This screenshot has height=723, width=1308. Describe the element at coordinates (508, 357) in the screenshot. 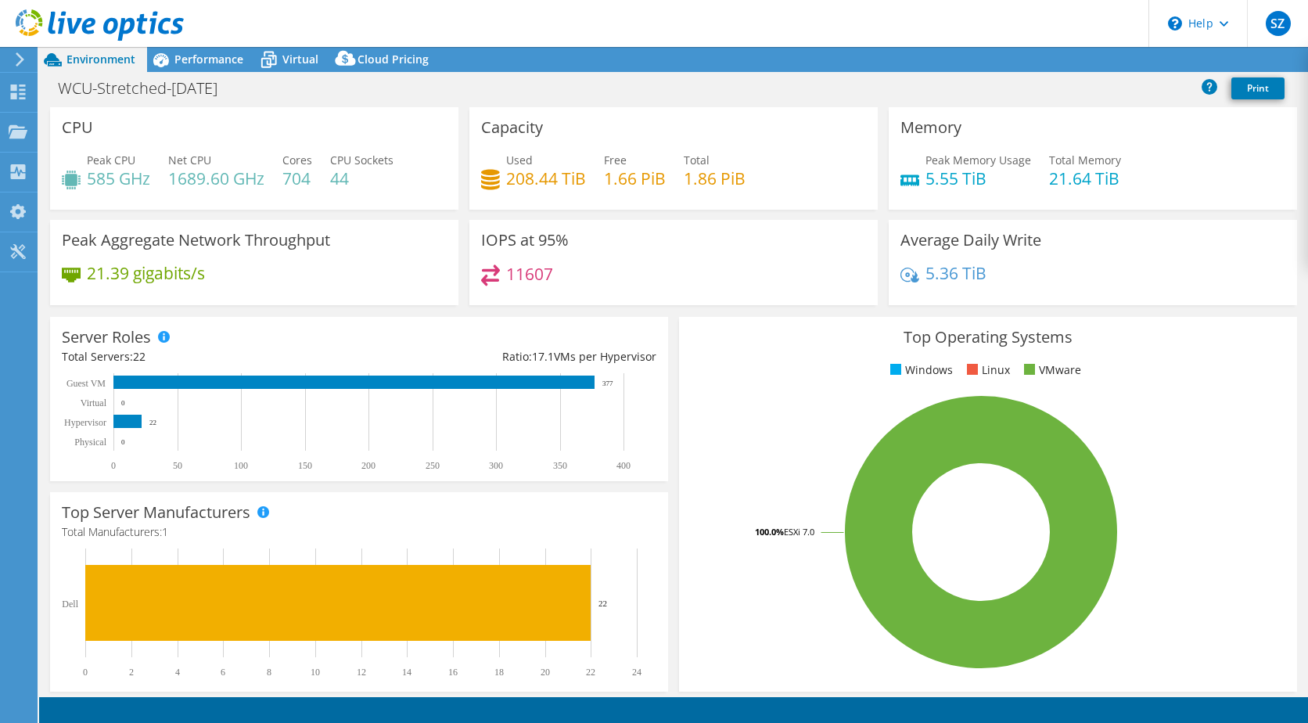

I see `div: Ratio: VMs per Hypervisor` at that location.